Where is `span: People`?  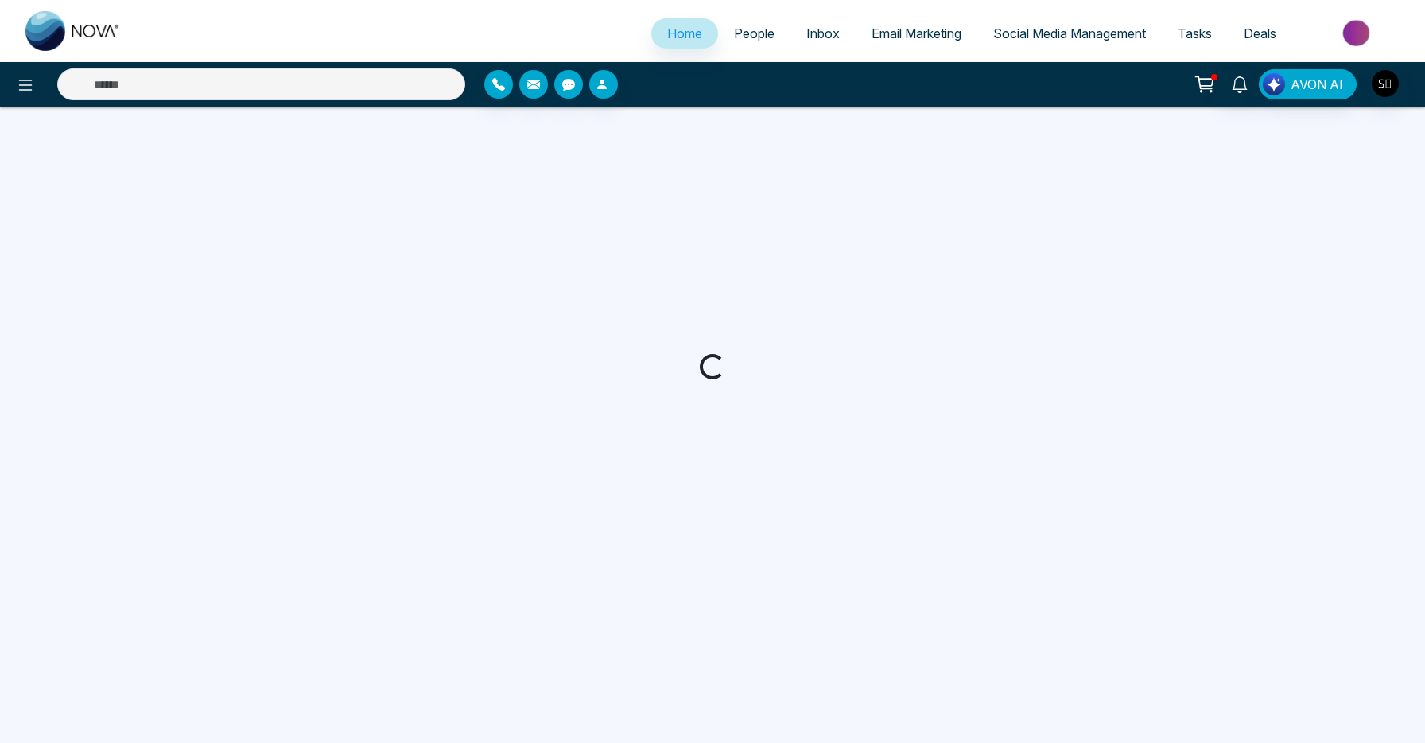 span: People is located at coordinates (754, 33).